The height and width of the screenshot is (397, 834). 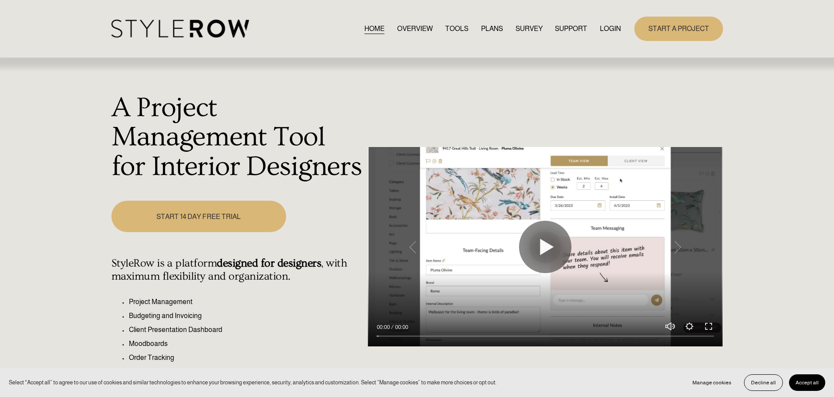 I want to click on a: folder dropdown, so click(x=571, y=28).